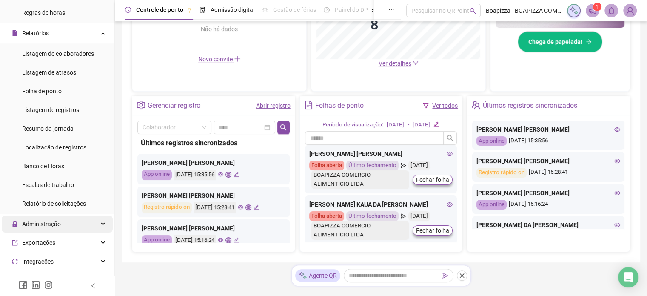 The width and height of the screenshot is (647, 296). I want to click on span: dashboard, so click(327, 10).